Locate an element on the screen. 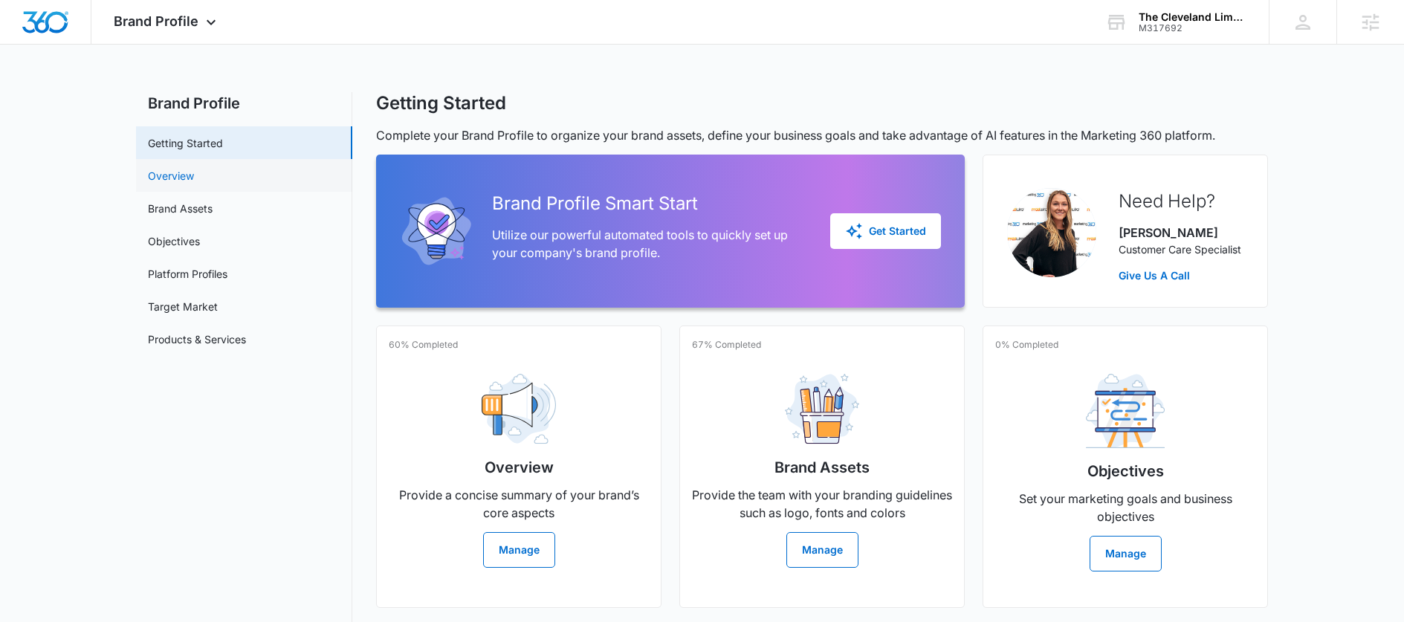  h2: Brand Assets is located at coordinates (822, 468).